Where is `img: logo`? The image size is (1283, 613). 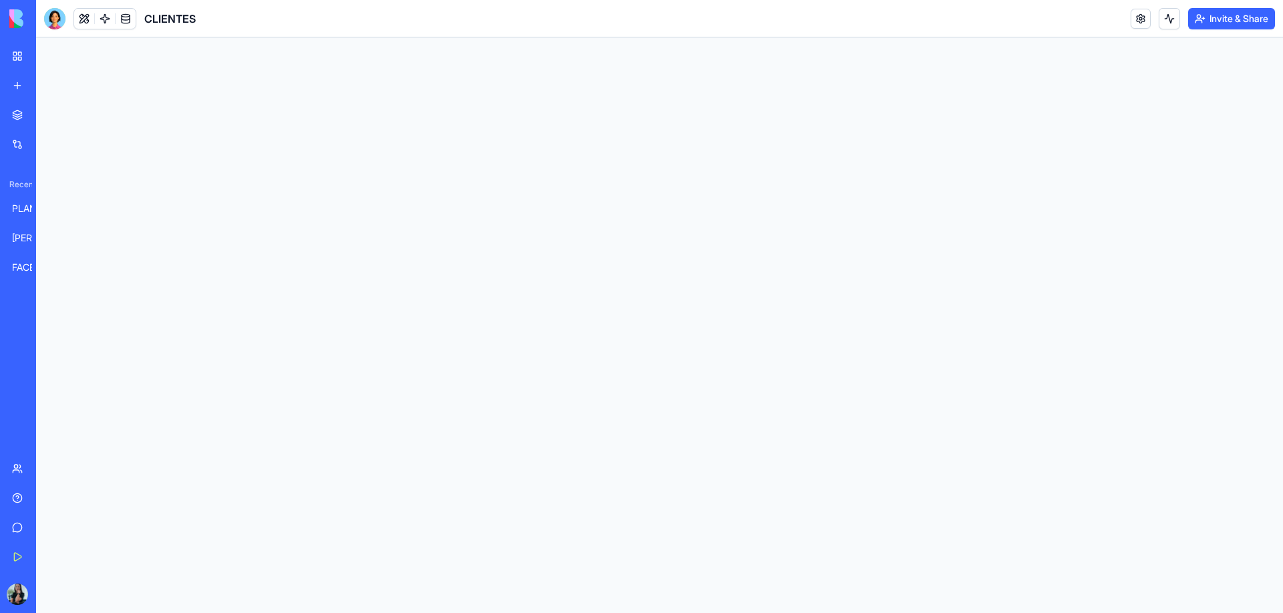
img: logo is located at coordinates (51, 19).